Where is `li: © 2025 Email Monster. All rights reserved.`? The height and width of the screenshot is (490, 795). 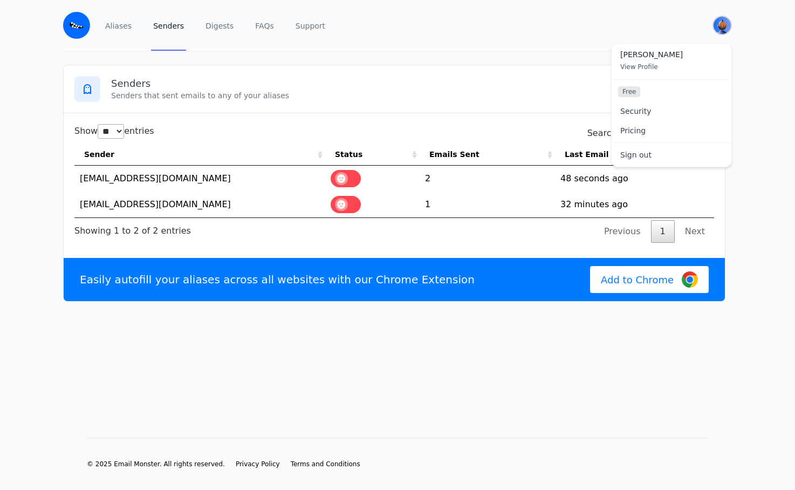 li: © 2025 Email Monster. All rights reserved. is located at coordinates (156, 464).